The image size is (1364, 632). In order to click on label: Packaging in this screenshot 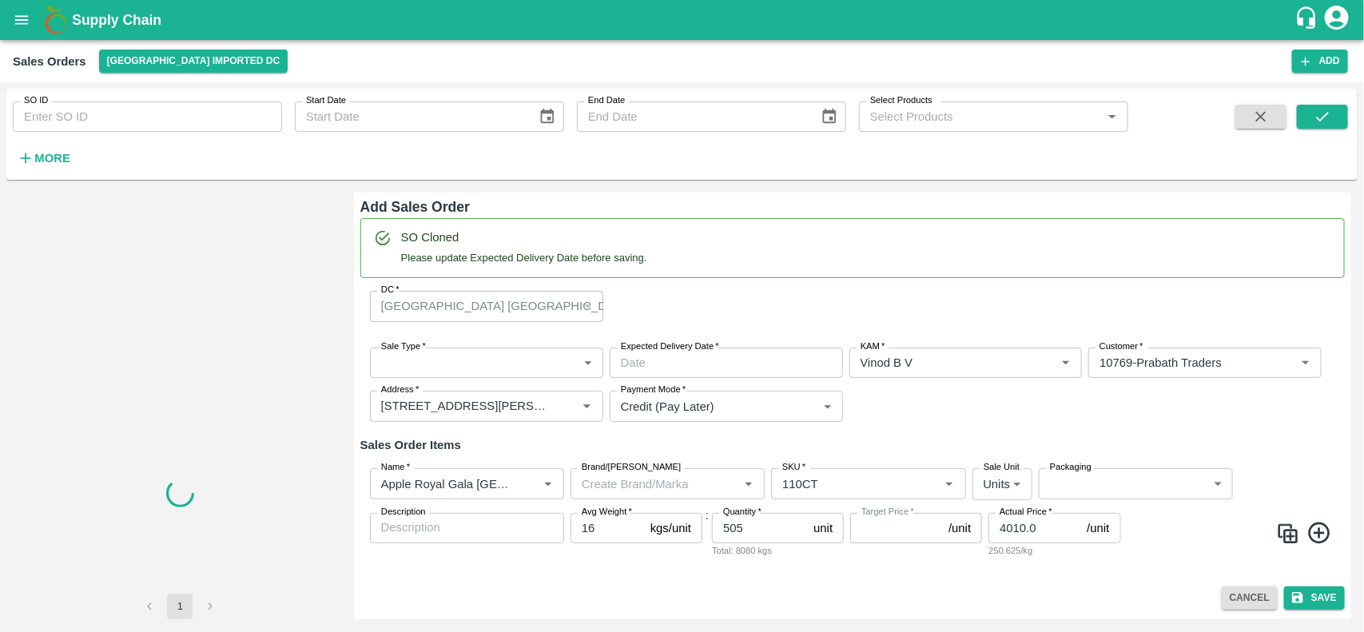, I will do `click(1070, 467)`.